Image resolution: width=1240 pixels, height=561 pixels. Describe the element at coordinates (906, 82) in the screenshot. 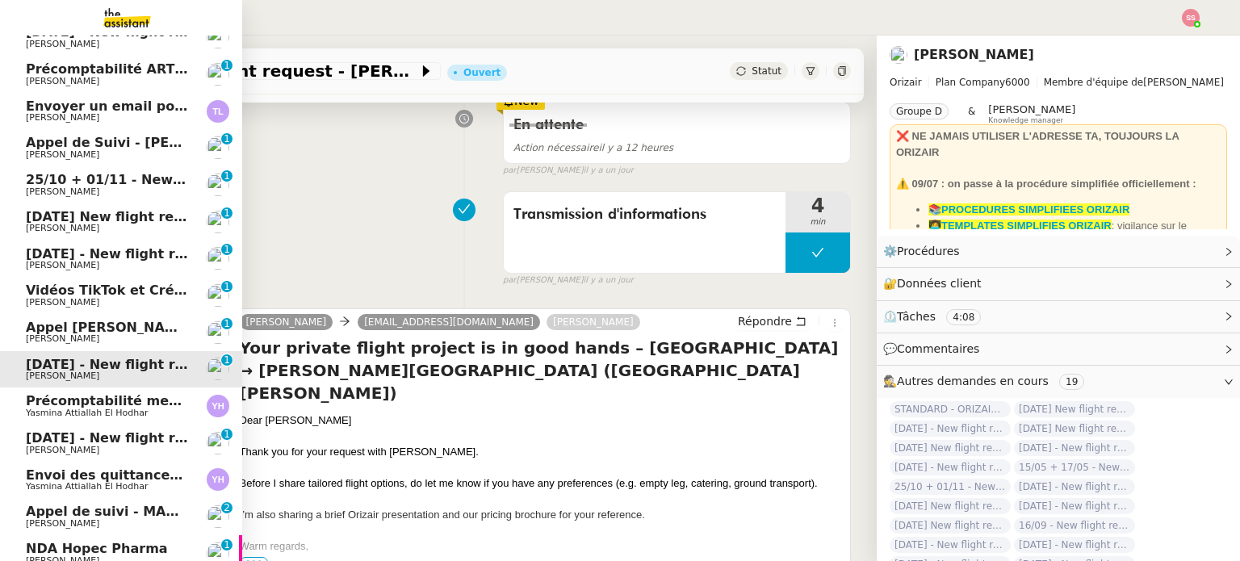

I see `span: Orizair` at that location.